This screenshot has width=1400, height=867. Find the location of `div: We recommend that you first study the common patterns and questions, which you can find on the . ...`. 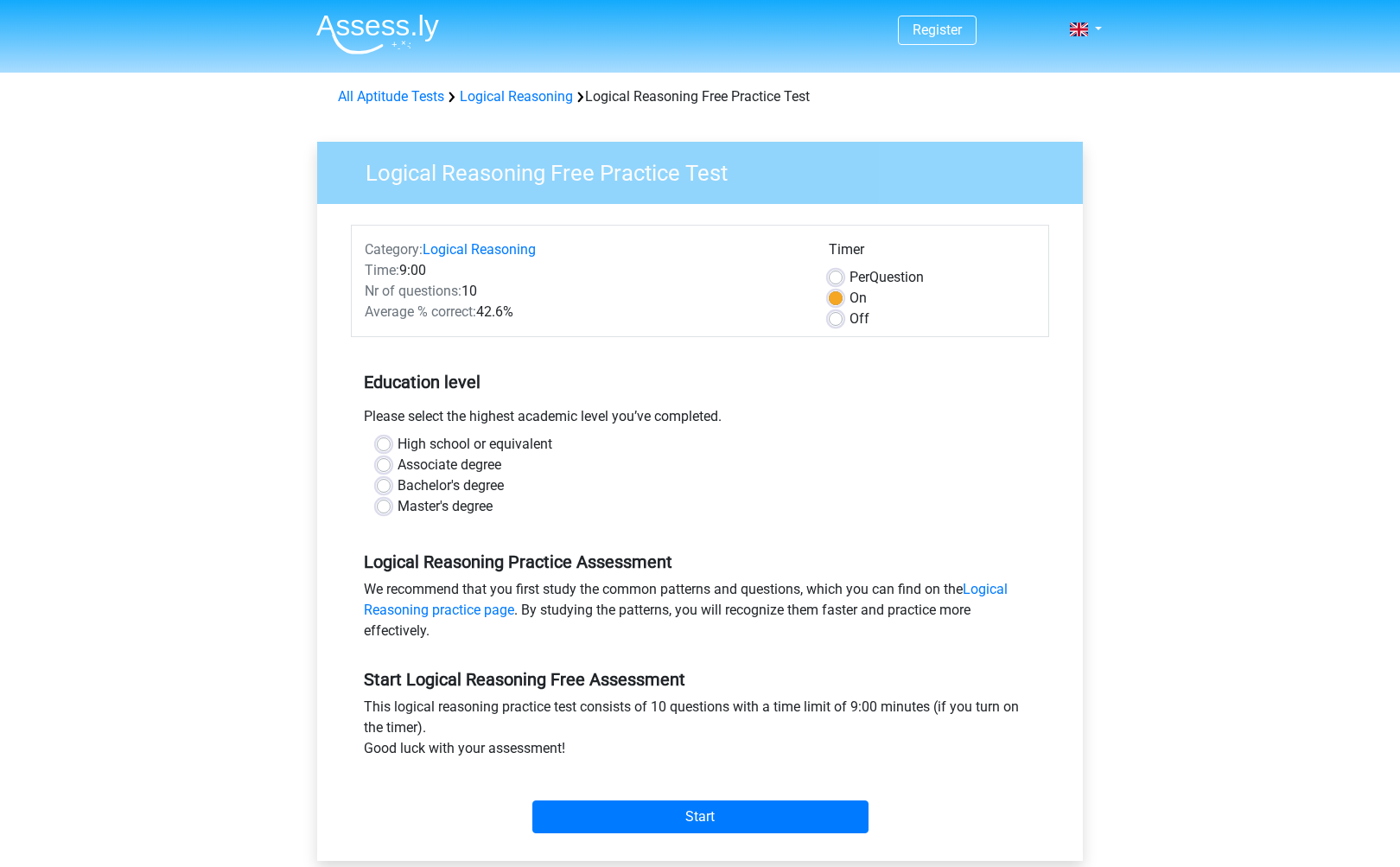

div: We recommend that you first study the common patterns and questions, which you can find on the . ... is located at coordinates (700, 614).